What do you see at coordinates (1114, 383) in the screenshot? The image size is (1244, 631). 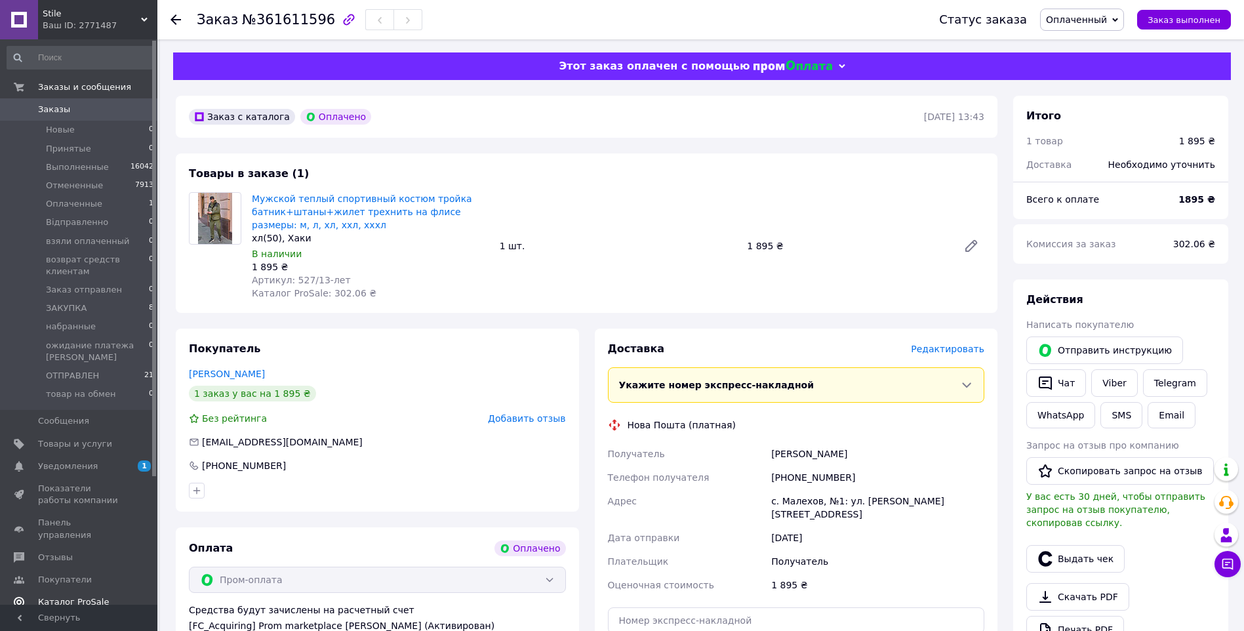 I see `a: Viber` at bounding box center [1114, 383].